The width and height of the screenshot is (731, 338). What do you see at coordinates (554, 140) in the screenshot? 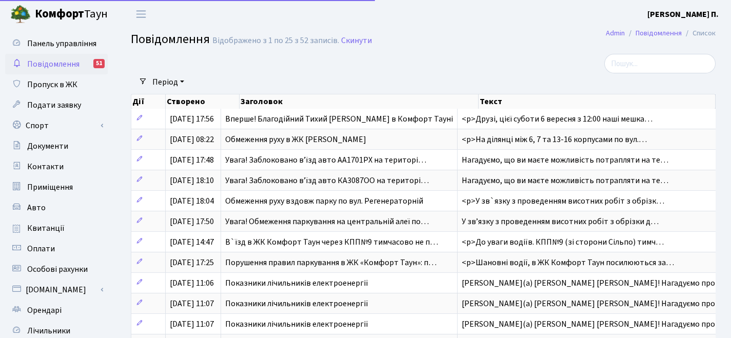
I see `span: <p>На ділянці між 6, 7 та 13-16 корпусами по вул.…` at bounding box center [554, 140].